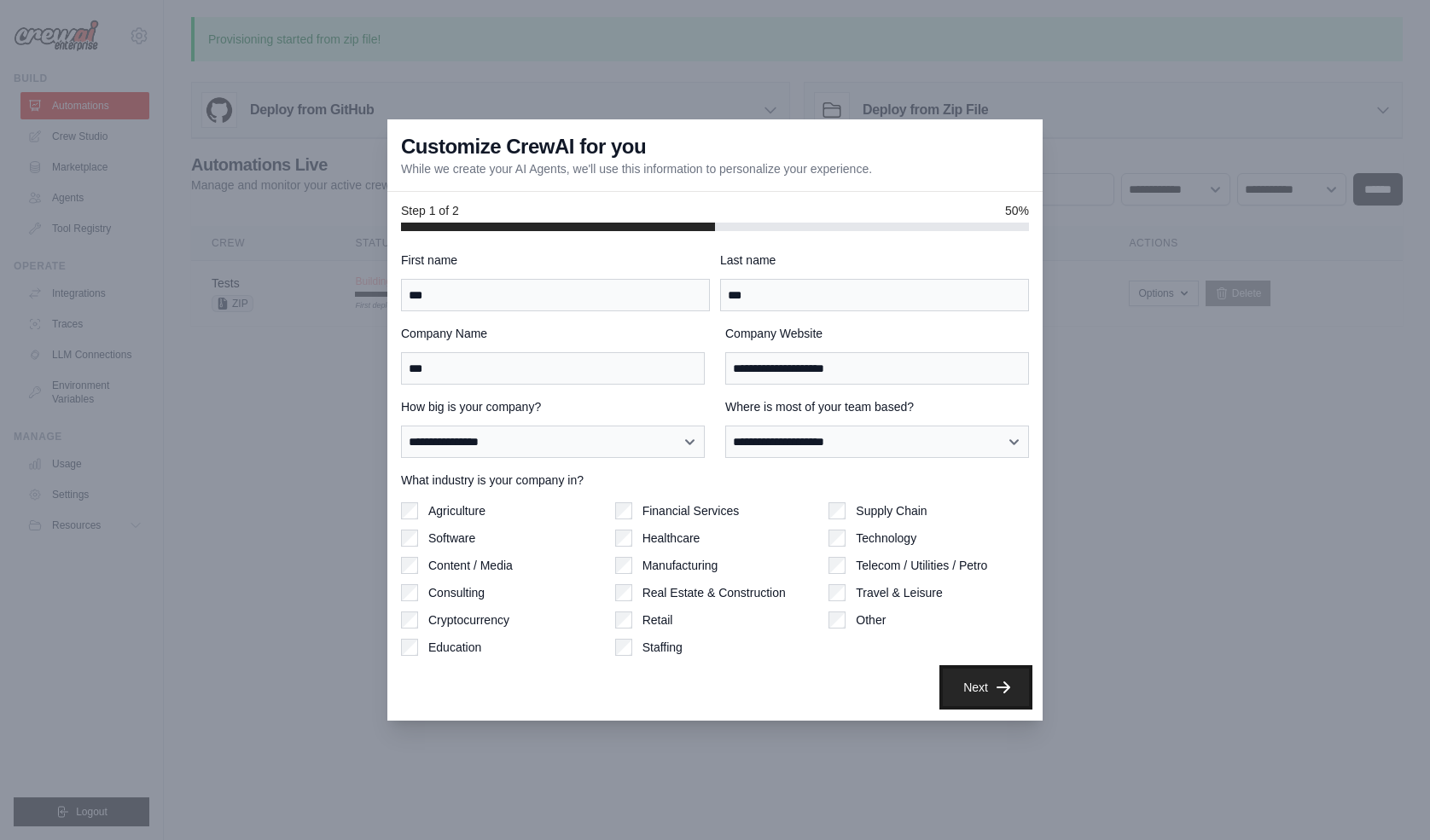  What do you see at coordinates (457, 593) in the screenshot?
I see `label: Consulting` at bounding box center [457, 593].